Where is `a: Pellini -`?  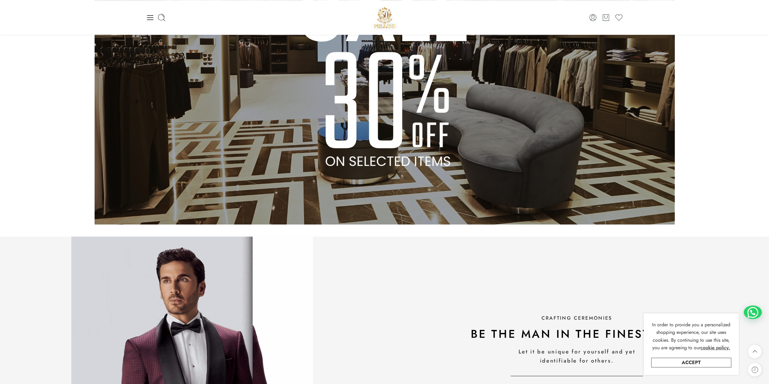 a: Pellini - is located at coordinates (385, 17).